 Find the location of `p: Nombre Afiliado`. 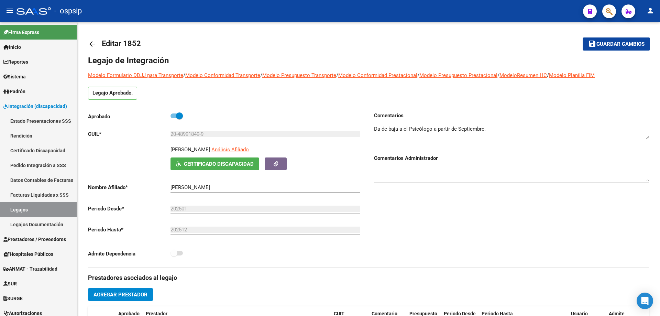

p: Nombre Afiliado is located at coordinates (129, 187).